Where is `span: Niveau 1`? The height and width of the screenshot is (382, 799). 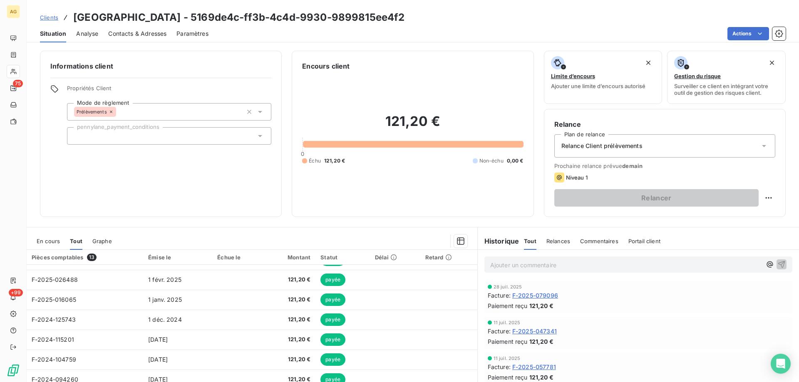
span: Niveau 1 is located at coordinates (577, 178).